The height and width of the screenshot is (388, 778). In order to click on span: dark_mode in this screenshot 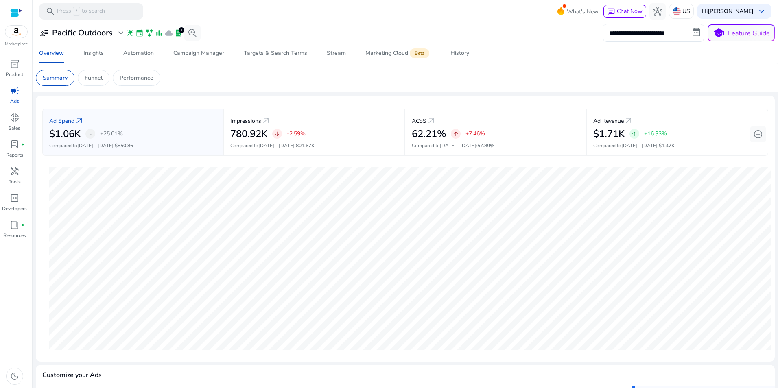, I will do `click(15, 376)`.